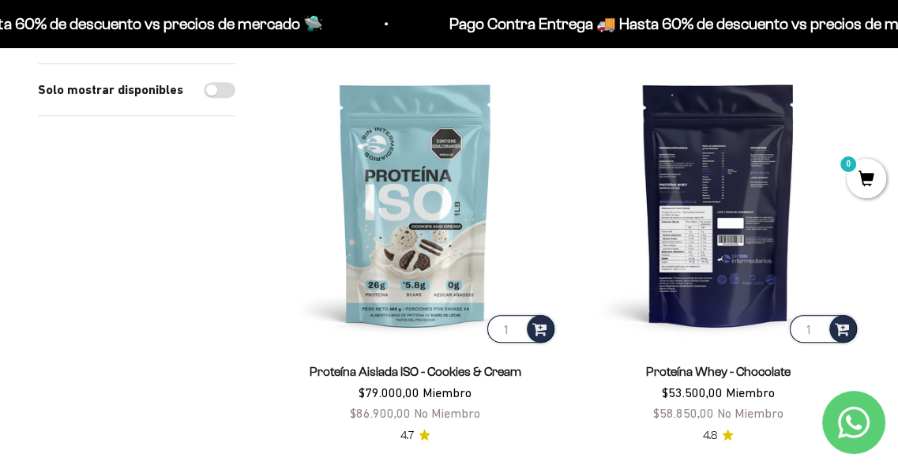  Describe the element at coordinates (683, 413) in the screenshot. I see `span: $58.850,00` at that location.